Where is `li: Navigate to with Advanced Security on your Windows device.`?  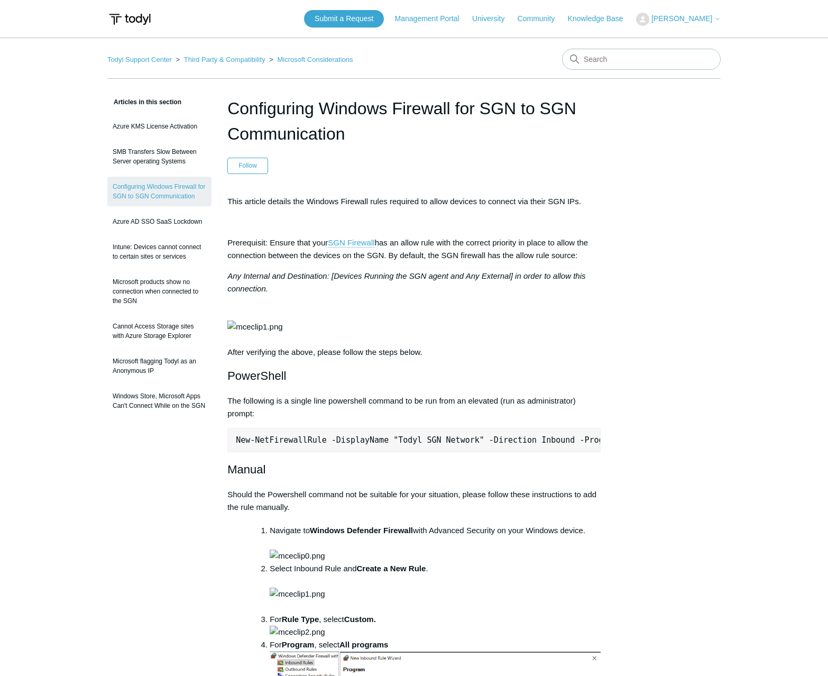
li: Navigate to with Advanced Security on your Windows device. is located at coordinates (435, 543).